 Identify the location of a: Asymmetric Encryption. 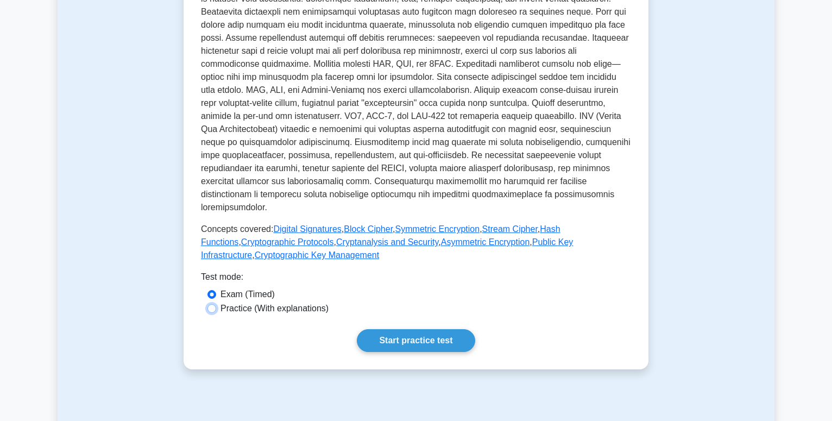
(486, 242).